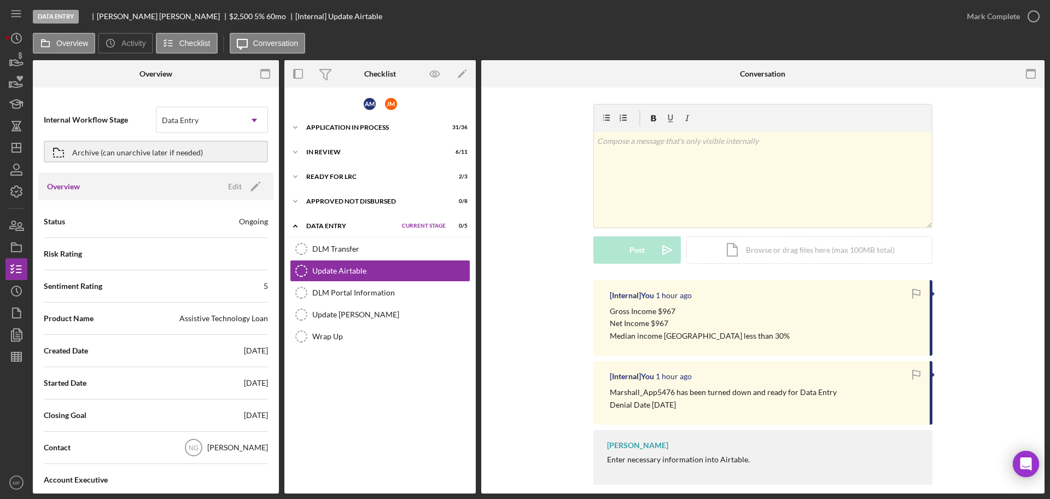 This screenshot has height=499, width=1050. Describe the element at coordinates (370, 104) in the screenshot. I see `div: A M` at that location.